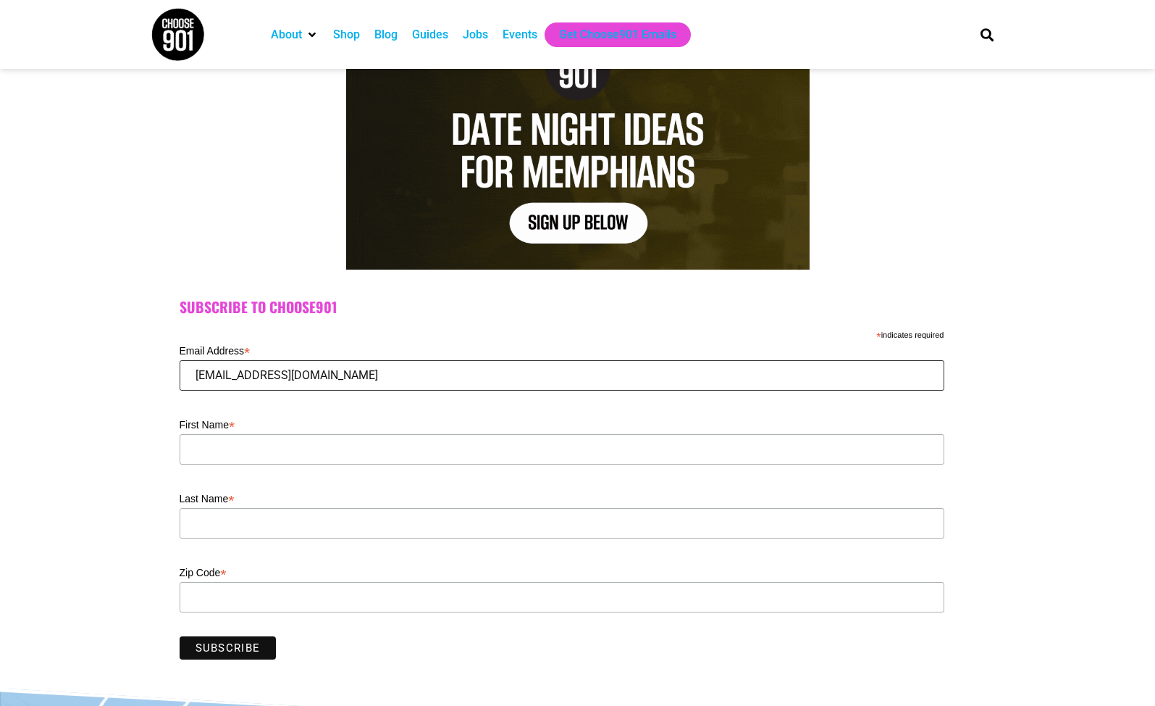  I want to click on div: Blog, so click(386, 35).